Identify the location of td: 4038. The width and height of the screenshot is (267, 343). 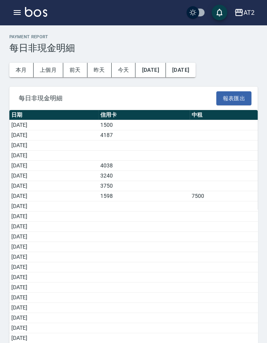
(144, 166).